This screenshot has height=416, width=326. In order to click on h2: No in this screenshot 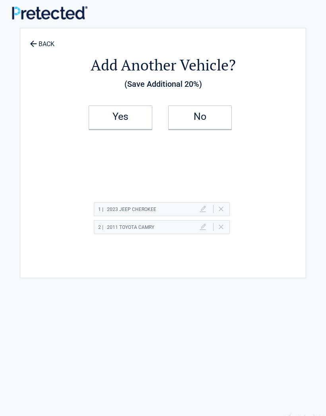, I will do `click(200, 117)`.